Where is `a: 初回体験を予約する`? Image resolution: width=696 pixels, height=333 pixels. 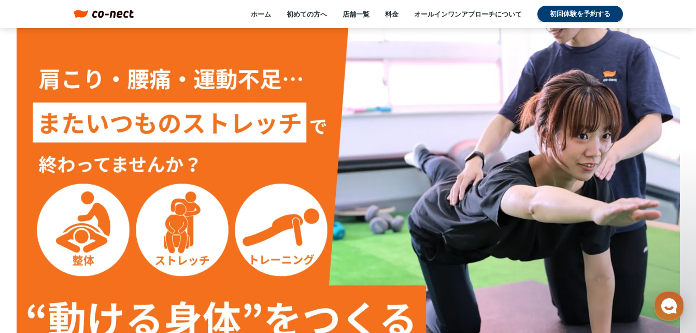
a: 初回体験を予約する is located at coordinates (580, 14).